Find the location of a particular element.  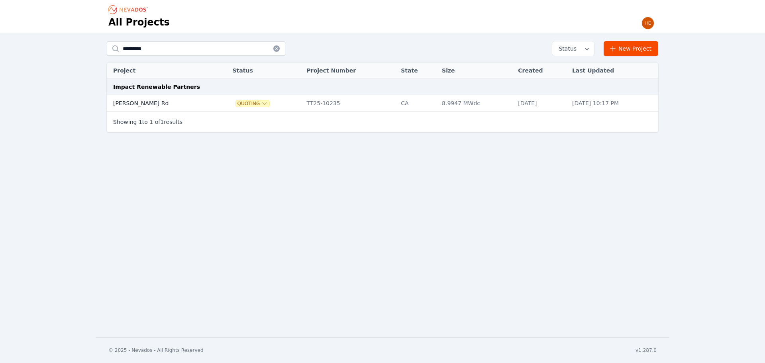

span: Quoting is located at coordinates (253, 104).